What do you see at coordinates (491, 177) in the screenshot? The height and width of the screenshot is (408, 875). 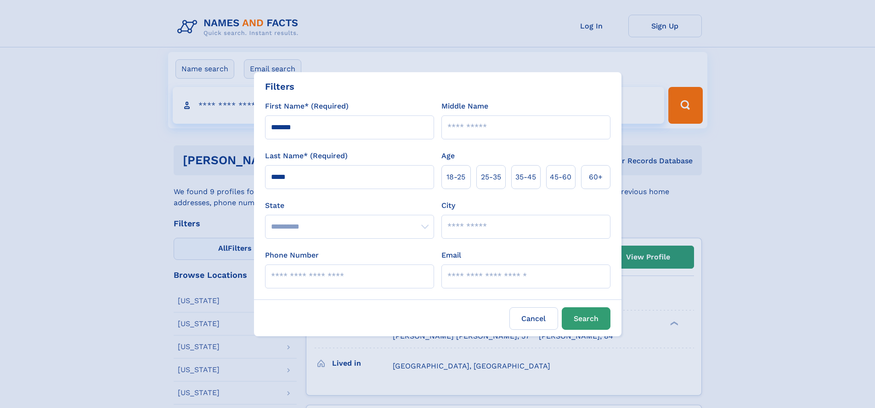 I see `span: 25‑35` at bounding box center [491, 177].